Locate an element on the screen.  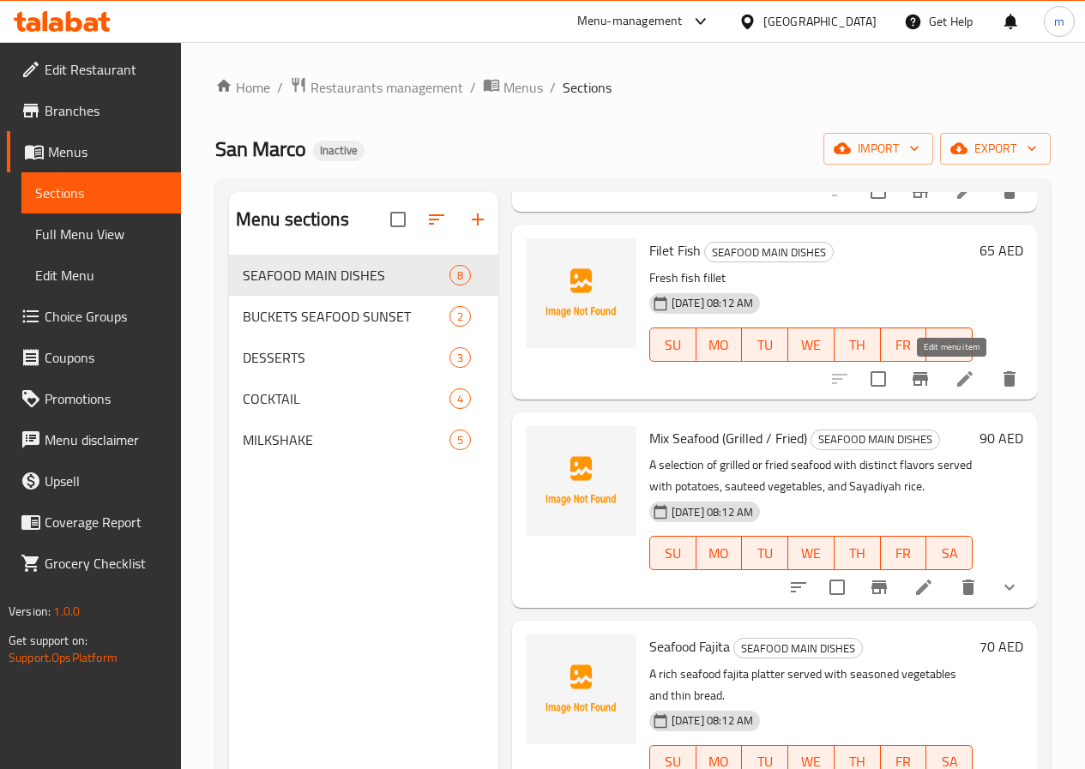
a: Edit menu item is located at coordinates (924, 587).